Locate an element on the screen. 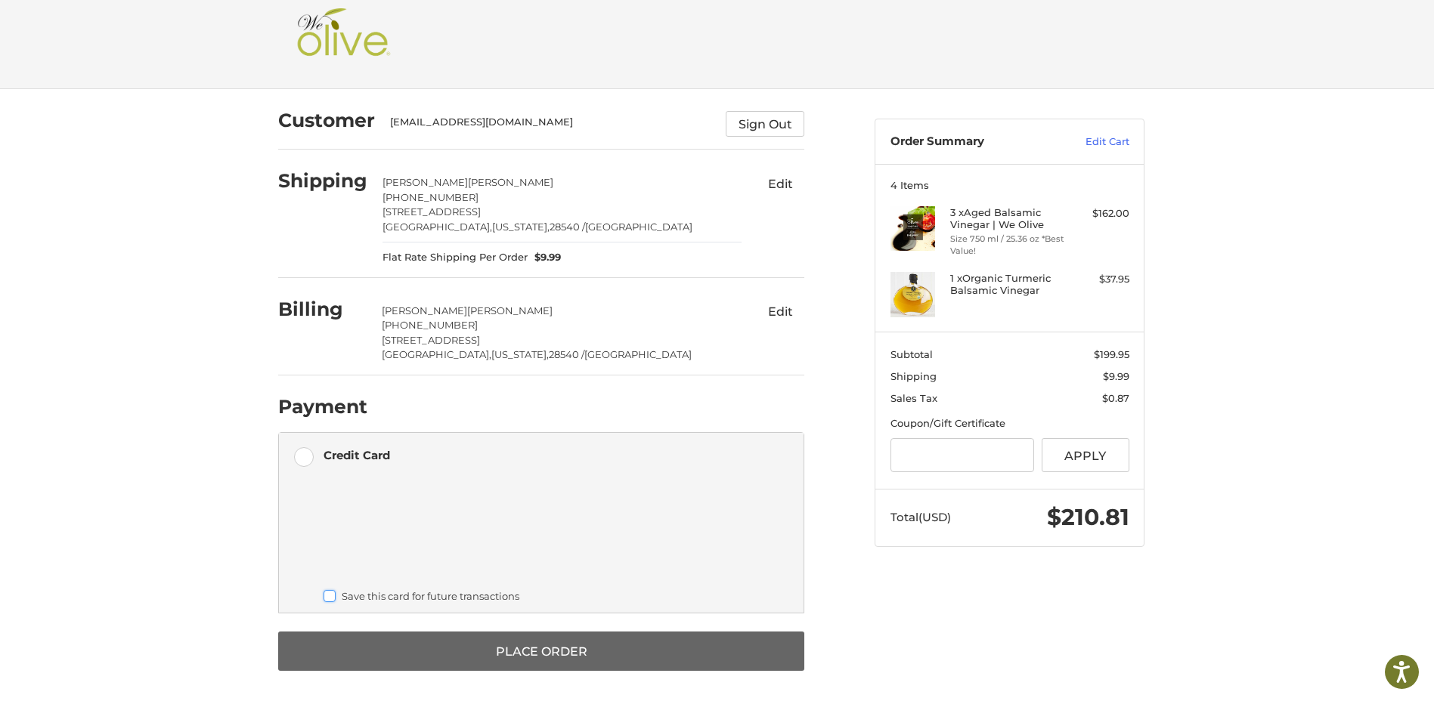 The image size is (1434, 704). button: Open LiveChat chat widget is located at coordinates (183, 29).